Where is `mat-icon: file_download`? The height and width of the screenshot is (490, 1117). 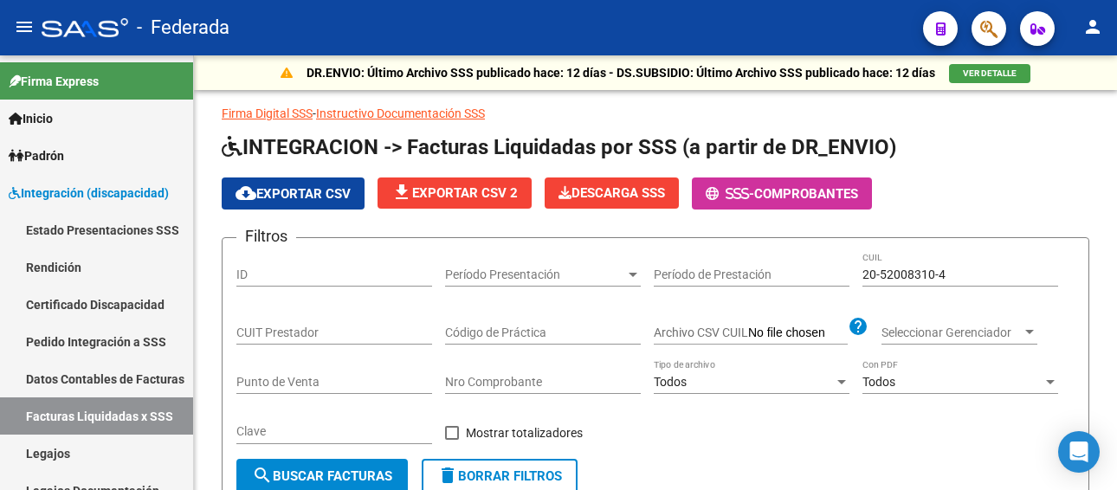 mat-icon: file_download is located at coordinates (402, 192).